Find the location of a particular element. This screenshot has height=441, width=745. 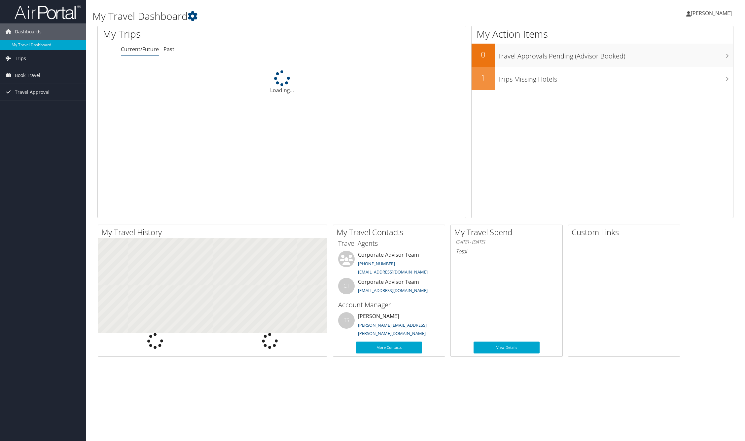

a: 1Trips Missing Hotels is located at coordinates (602, 78).